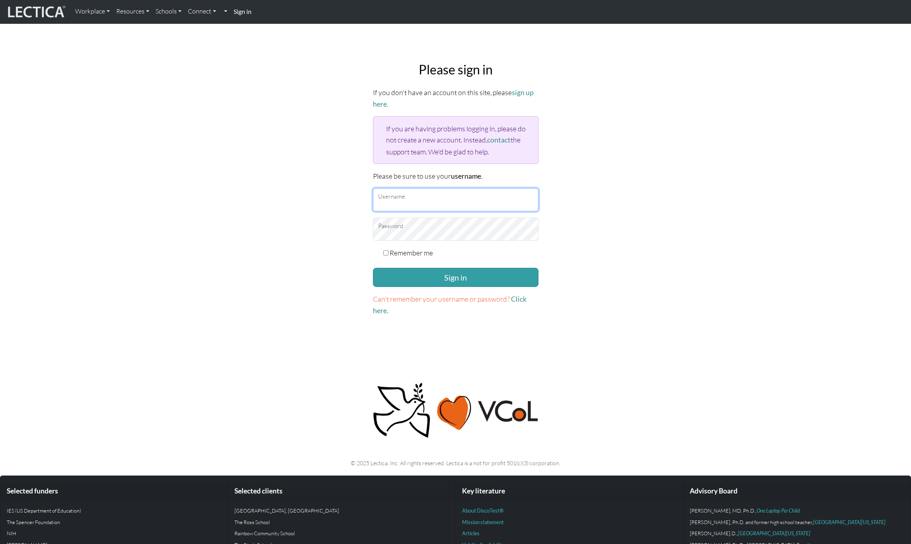 The image size is (911, 544). I want to click on p: NIH, so click(114, 533).